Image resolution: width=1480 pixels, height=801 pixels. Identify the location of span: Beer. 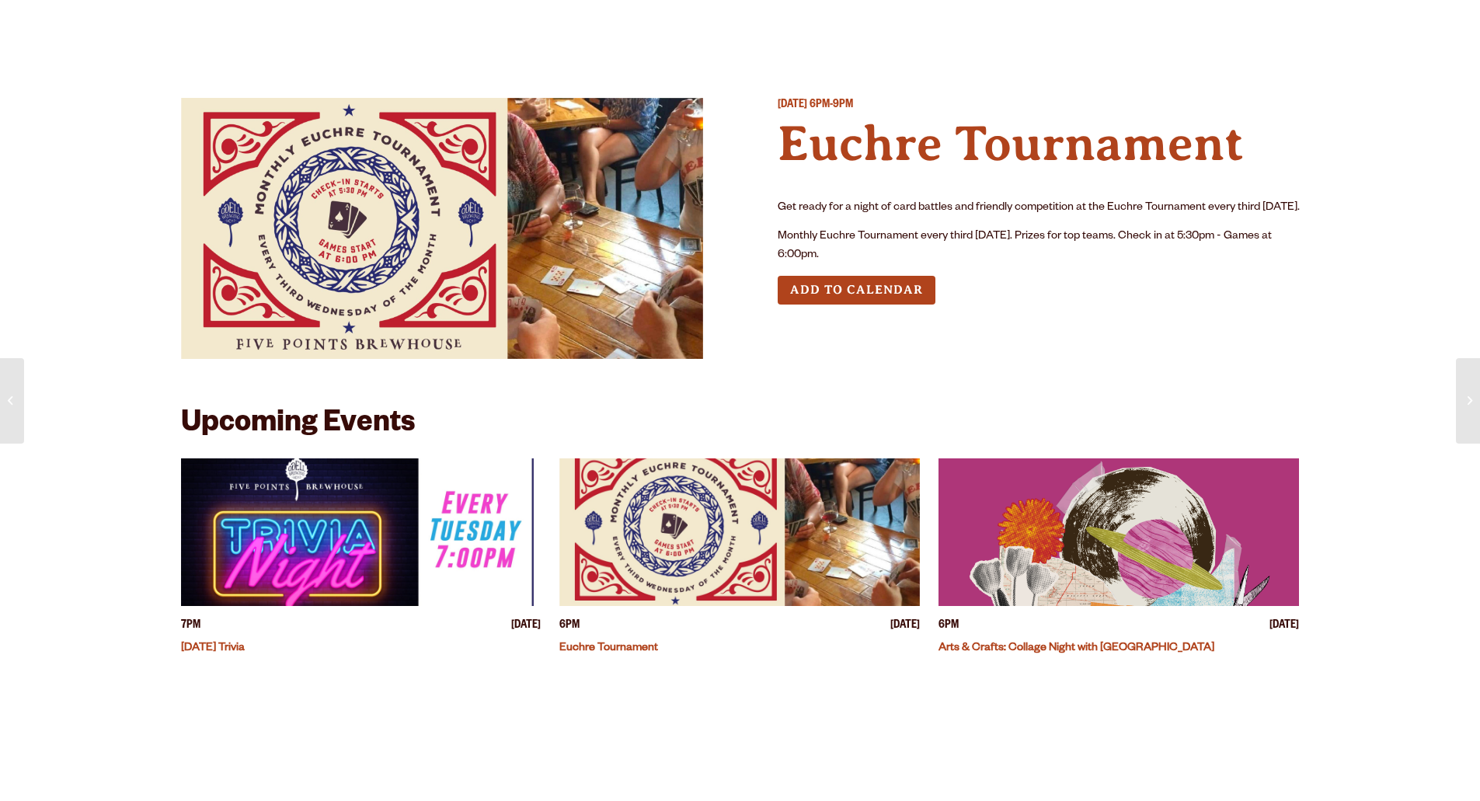
(225, 43).